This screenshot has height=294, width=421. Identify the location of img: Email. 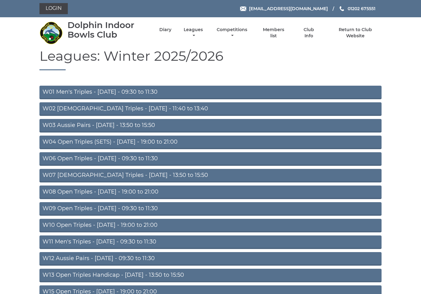
(243, 9).